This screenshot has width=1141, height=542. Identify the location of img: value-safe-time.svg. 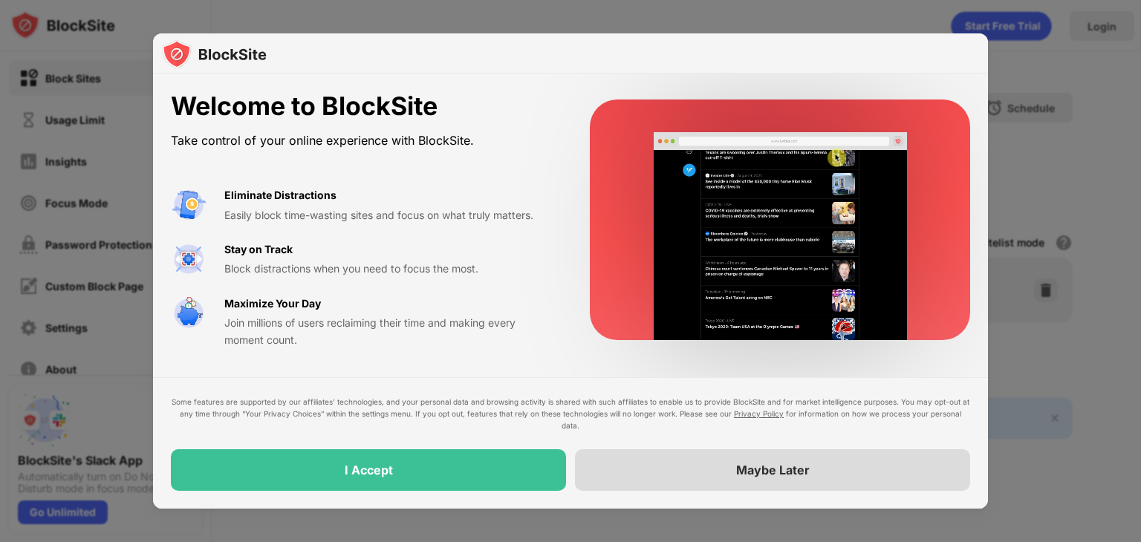
(189, 313).